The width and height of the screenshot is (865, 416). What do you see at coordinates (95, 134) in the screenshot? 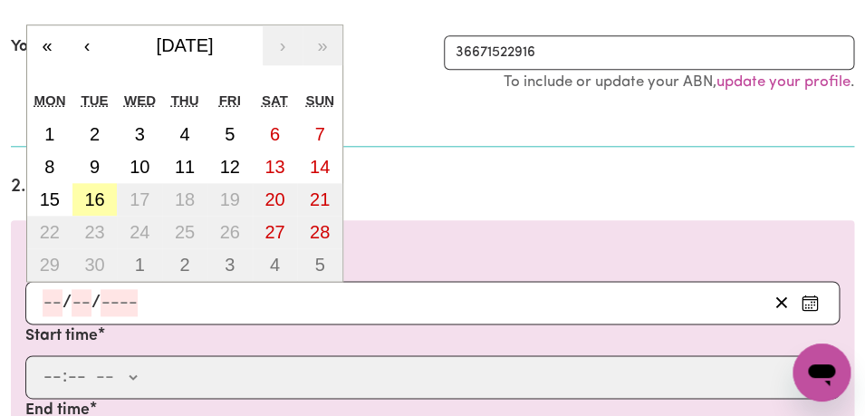
I see `button: September 2, 2025` at bounding box center [95, 134].